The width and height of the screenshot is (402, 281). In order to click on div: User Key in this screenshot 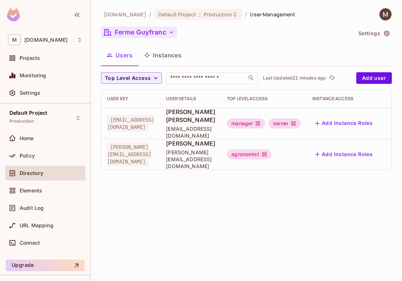, I will do `click(131, 99)`.